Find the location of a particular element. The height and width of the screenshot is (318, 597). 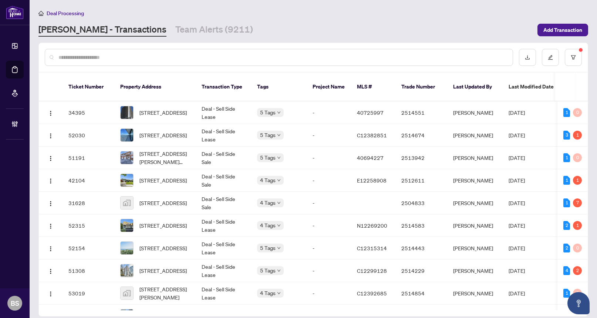

td: 42104 is located at coordinates (88, 180).